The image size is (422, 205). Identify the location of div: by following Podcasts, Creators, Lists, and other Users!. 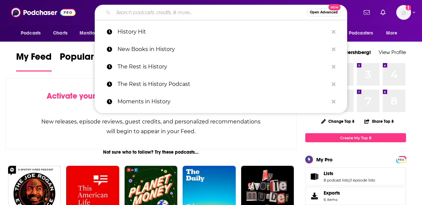
(151, 101).